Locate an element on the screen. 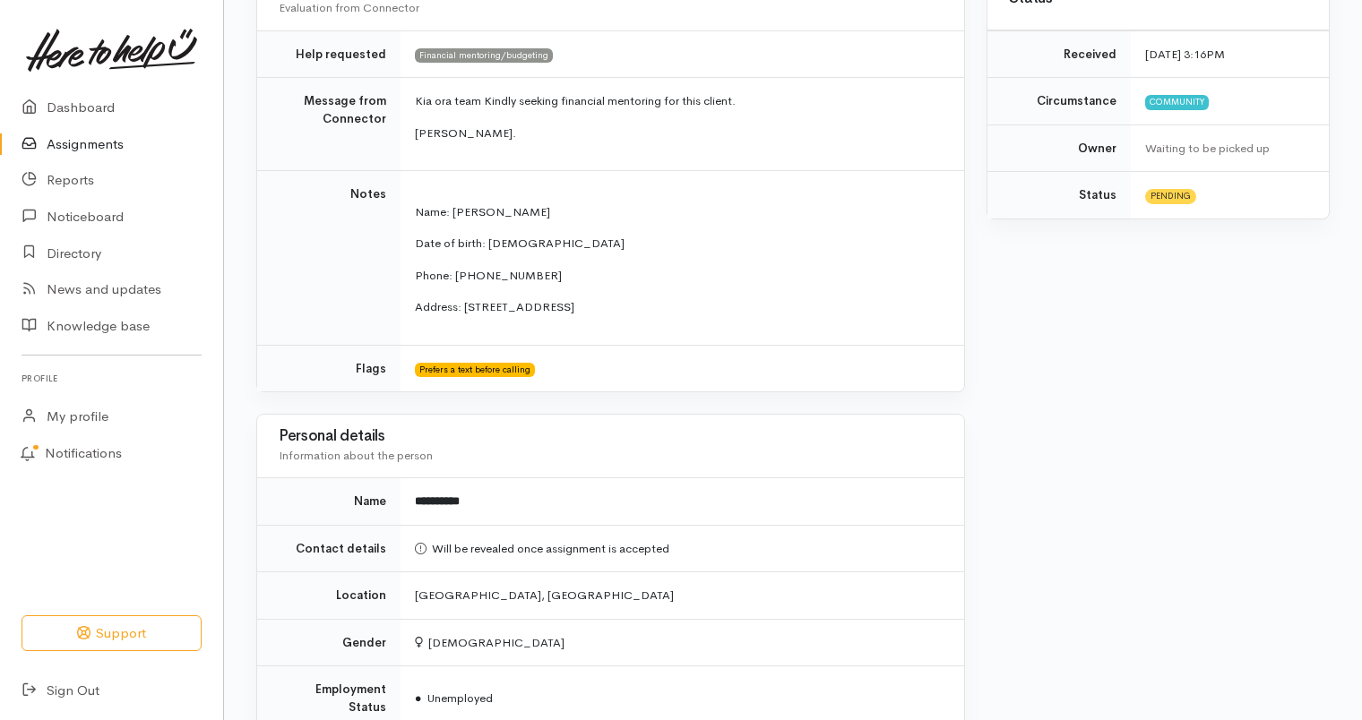  span: Information about the person is located at coordinates (356, 455).